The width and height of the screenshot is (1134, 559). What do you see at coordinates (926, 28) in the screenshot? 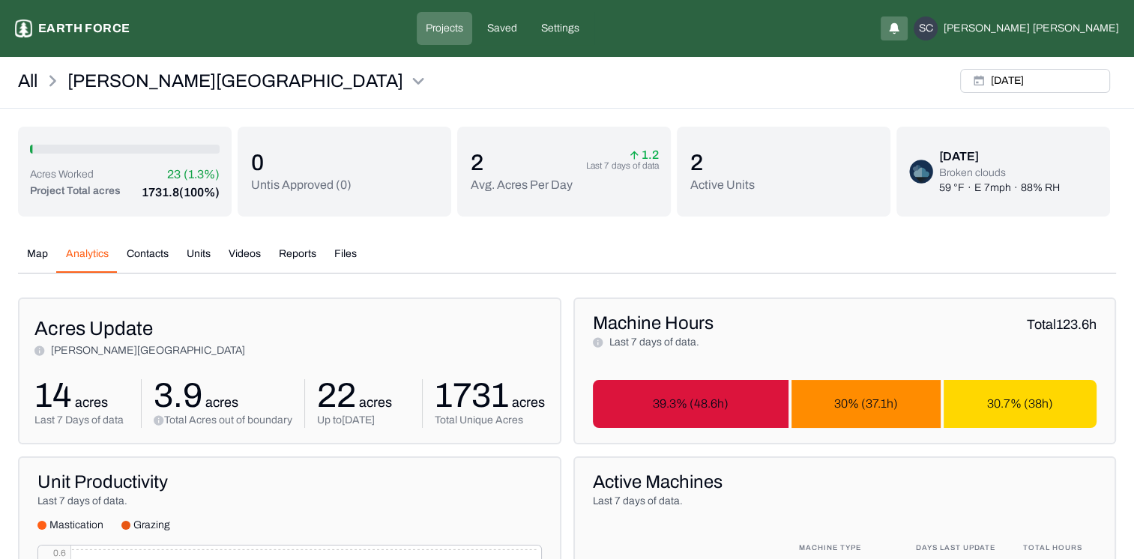
I see `div: SC` at bounding box center [926, 28].